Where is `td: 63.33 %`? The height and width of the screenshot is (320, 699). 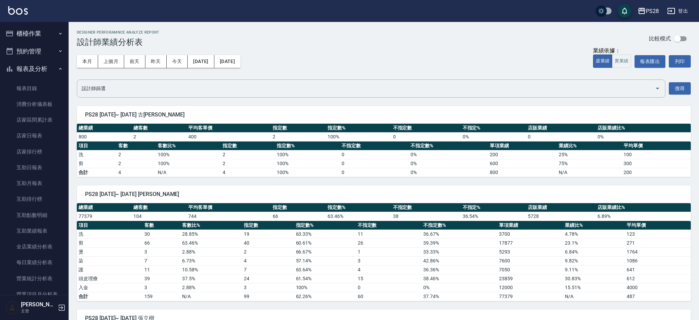
td: 63.33 % is located at coordinates (325, 234).